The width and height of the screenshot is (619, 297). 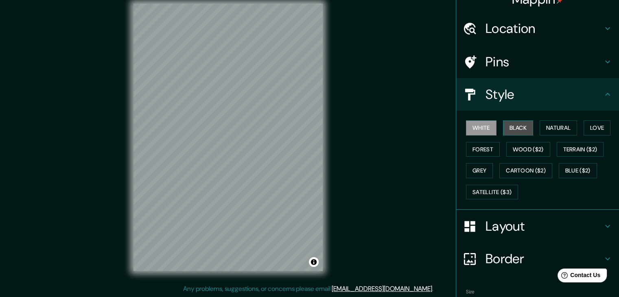 I want to click on button: Love, so click(x=597, y=128).